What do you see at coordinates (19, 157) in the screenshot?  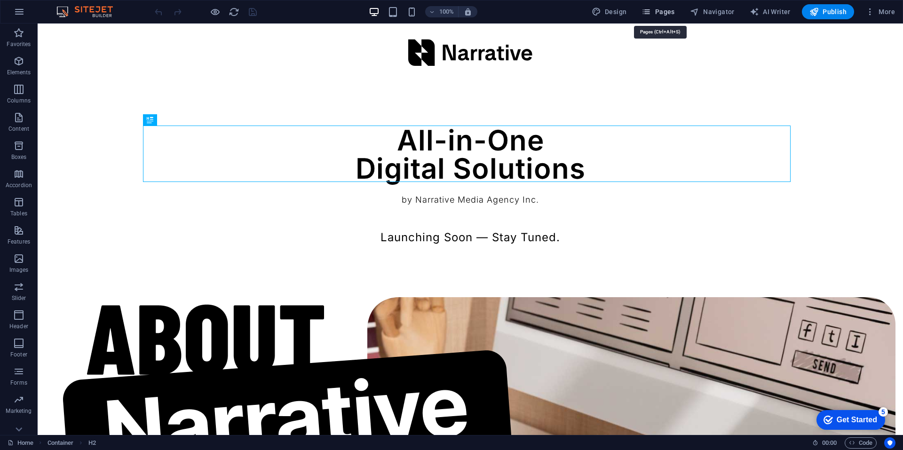 I see `p: Boxes` at bounding box center [19, 157].